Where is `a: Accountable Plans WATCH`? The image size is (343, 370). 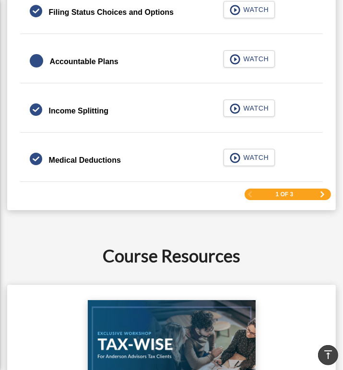
a: Accountable Plans WATCH is located at coordinates (172, 62).